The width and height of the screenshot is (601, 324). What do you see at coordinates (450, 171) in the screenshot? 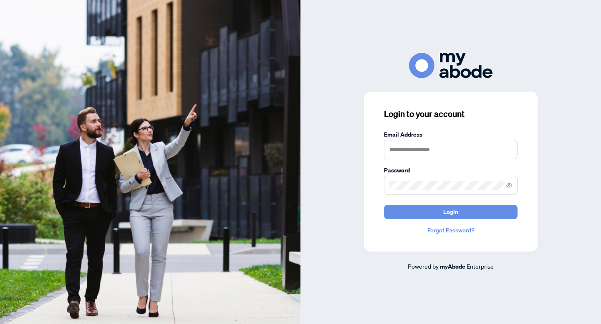
I see `label: Password` at bounding box center [450, 171].